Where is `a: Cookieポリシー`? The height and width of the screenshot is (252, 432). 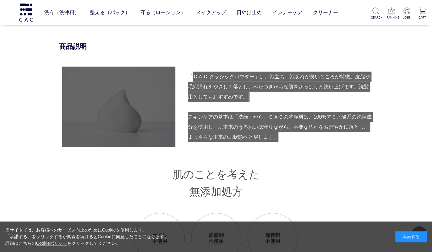
a: Cookieポリシー is located at coordinates (52, 243).